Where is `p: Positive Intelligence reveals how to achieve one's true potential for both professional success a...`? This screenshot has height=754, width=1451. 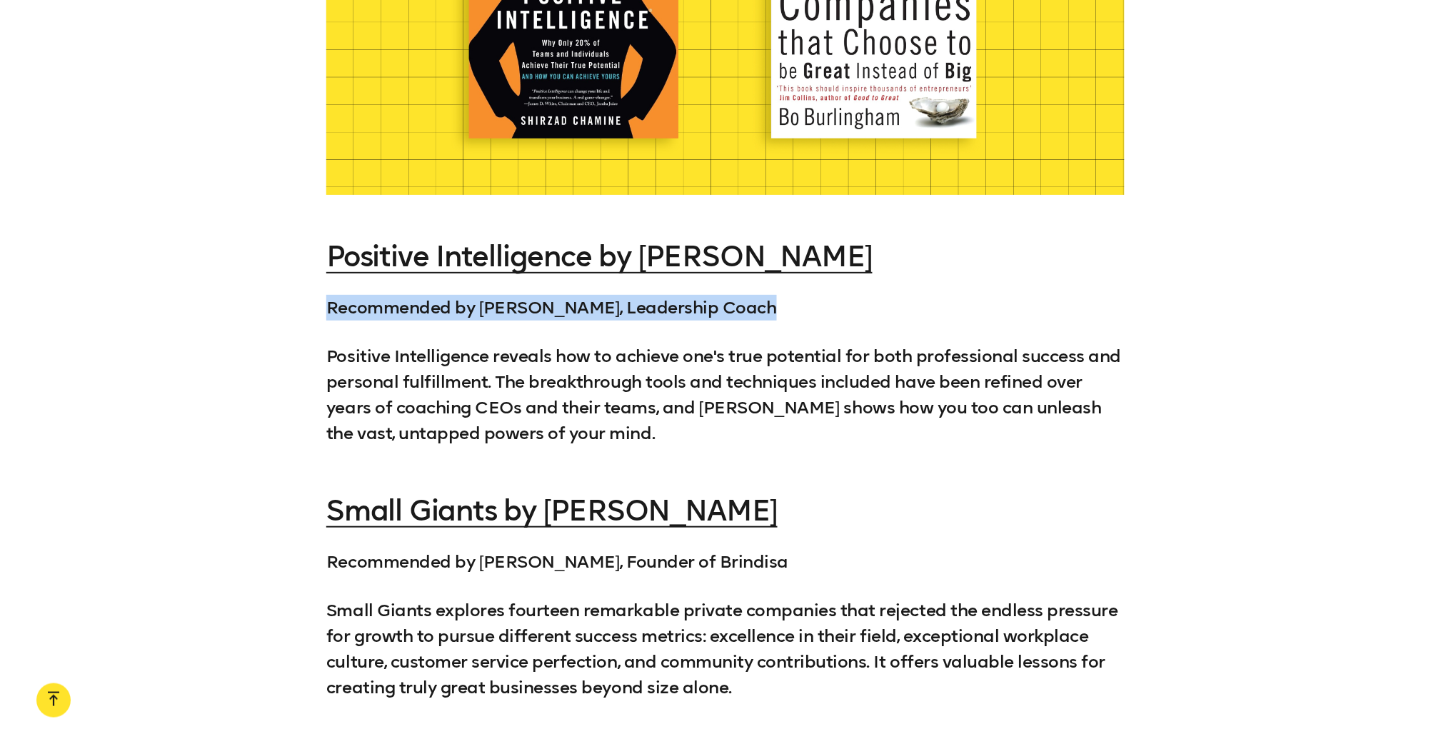 p: Positive Intelligence reveals how to achieve one's true potential for both professional success a... is located at coordinates (725, 408).